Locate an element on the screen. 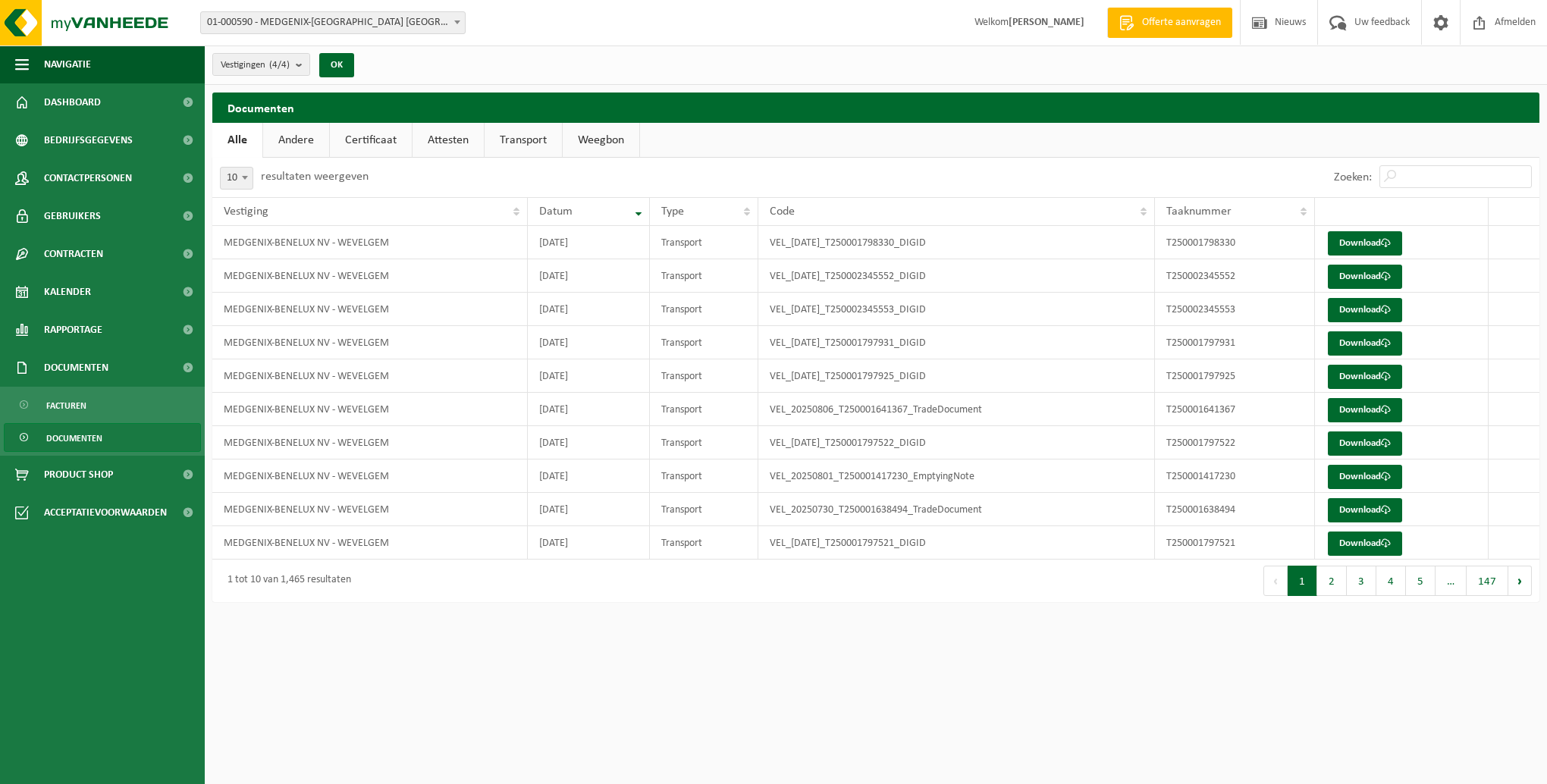  span: Navigatie is located at coordinates (67, 64).